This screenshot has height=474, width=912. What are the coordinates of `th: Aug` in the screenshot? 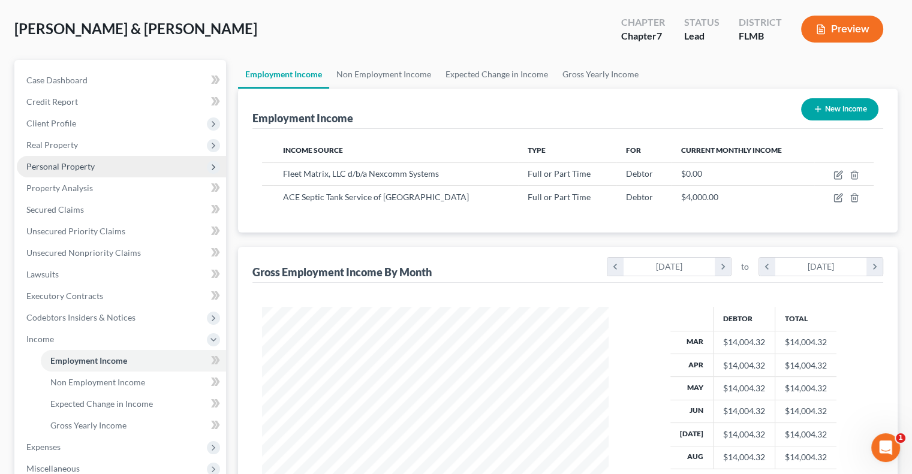 It's located at (692, 457).